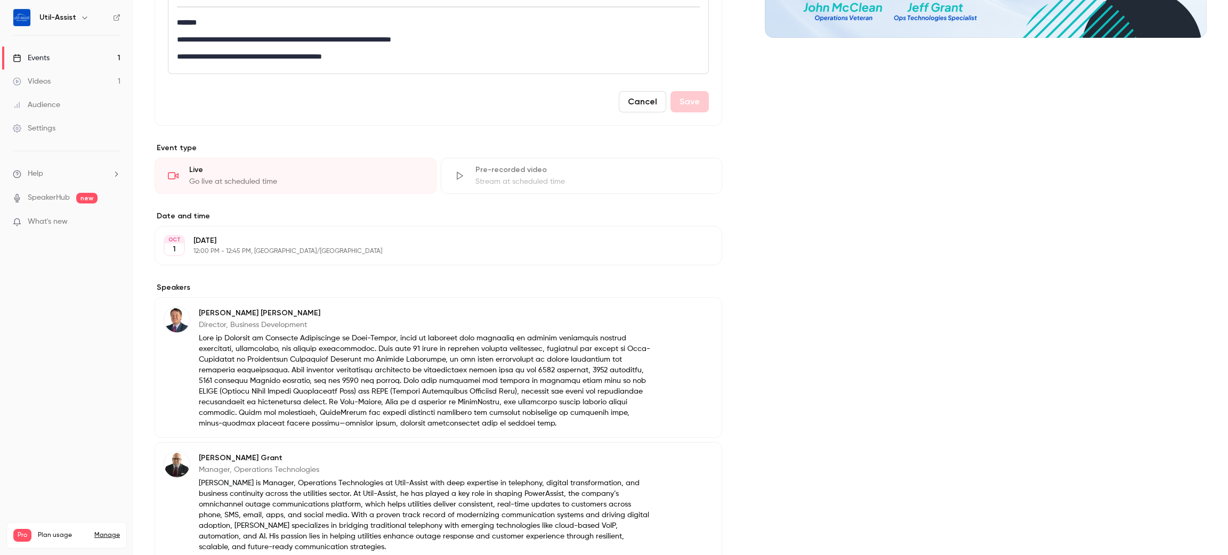 Image resolution: width=1228 pixels, height=555 pixels. I want to click on div: Videos, so click(31, 82).